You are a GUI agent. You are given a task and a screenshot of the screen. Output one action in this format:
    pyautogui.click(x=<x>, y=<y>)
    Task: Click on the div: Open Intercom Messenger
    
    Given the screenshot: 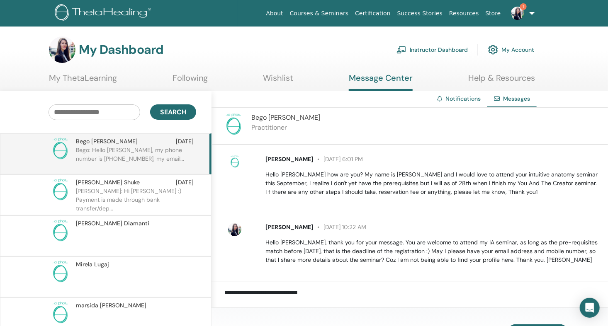 What is the action you would take?
    pyautogui.click(x=590, y=308)
    